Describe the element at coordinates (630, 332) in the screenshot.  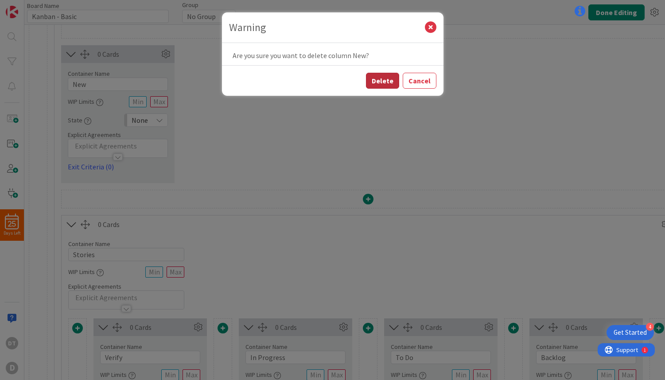
I see `div: Open Get Started checklist, remaining modules: 4` at that location.